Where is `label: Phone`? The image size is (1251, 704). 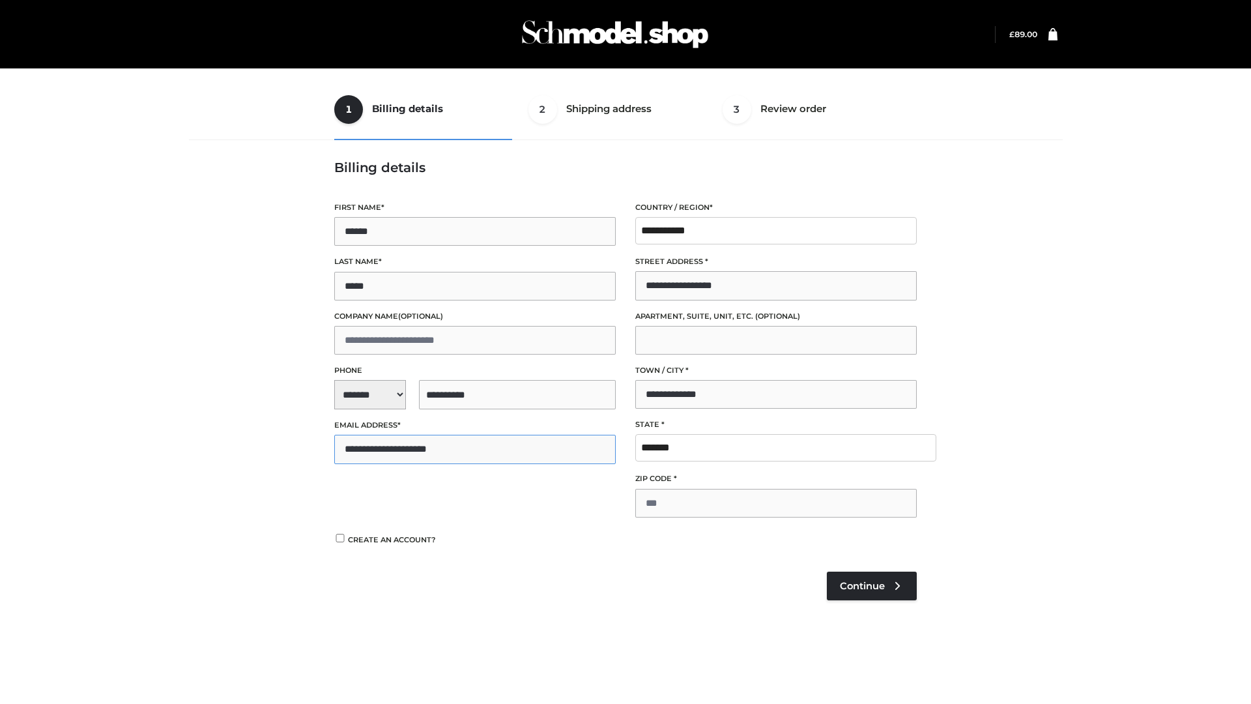 label: Phone is located at coordinates (475, 370).